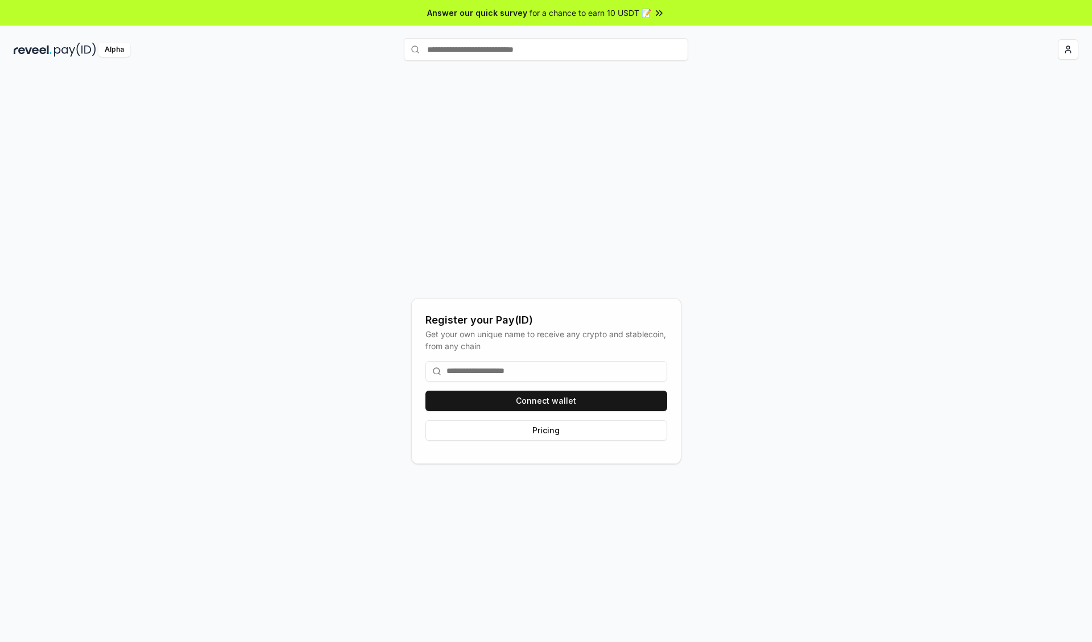 The height and width of the screenshot is (642, 1092). What do you see at coordinates (32, 49) in the screenshot?
I see `img: reveel_dark` at bounding box center [32, 49].